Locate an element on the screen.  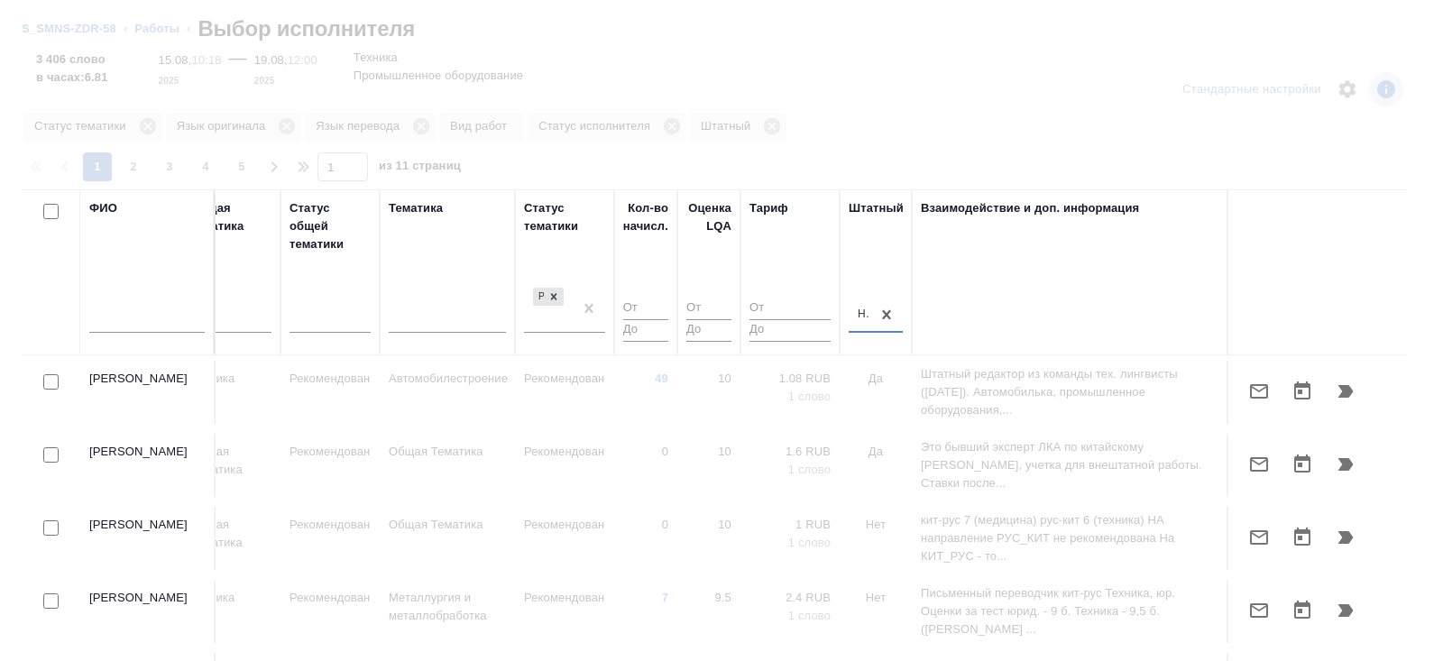
div: Взаимодействие и доп. информация is located at coordinates (1030, 208).